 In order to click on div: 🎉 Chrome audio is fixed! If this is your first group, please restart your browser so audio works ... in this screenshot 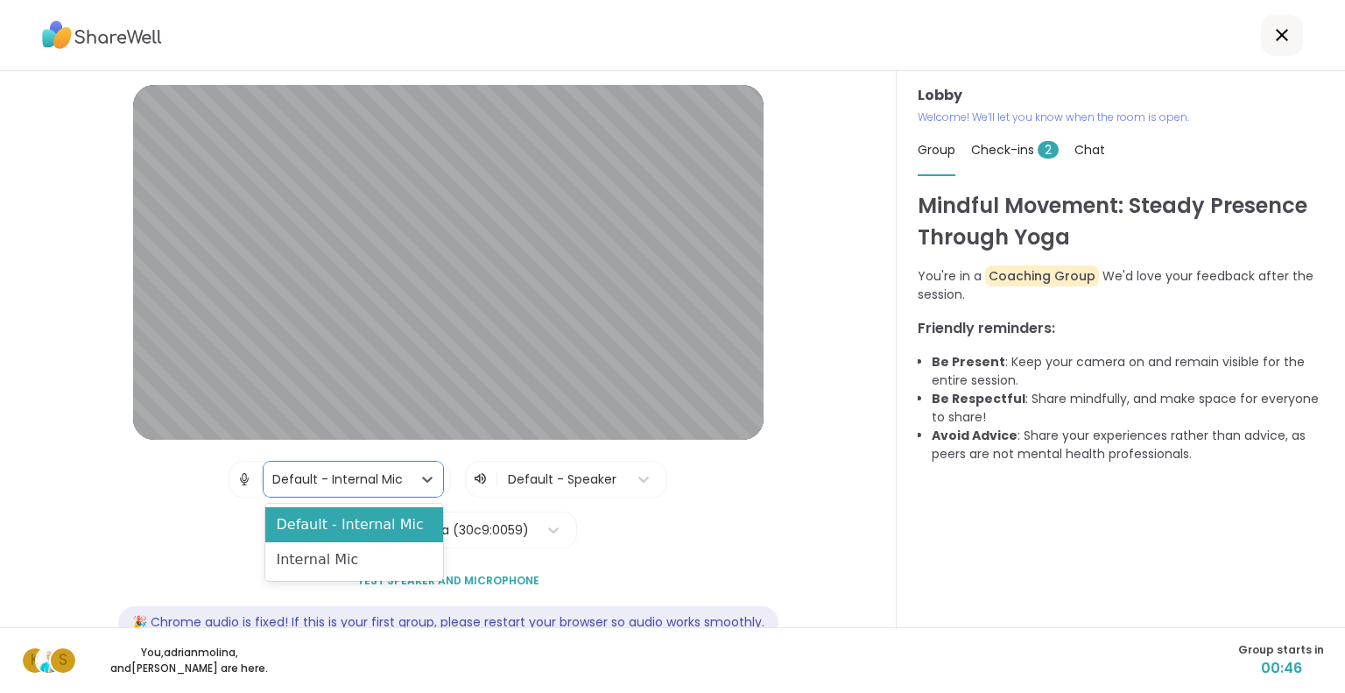, I will do `click(448, 622)`.